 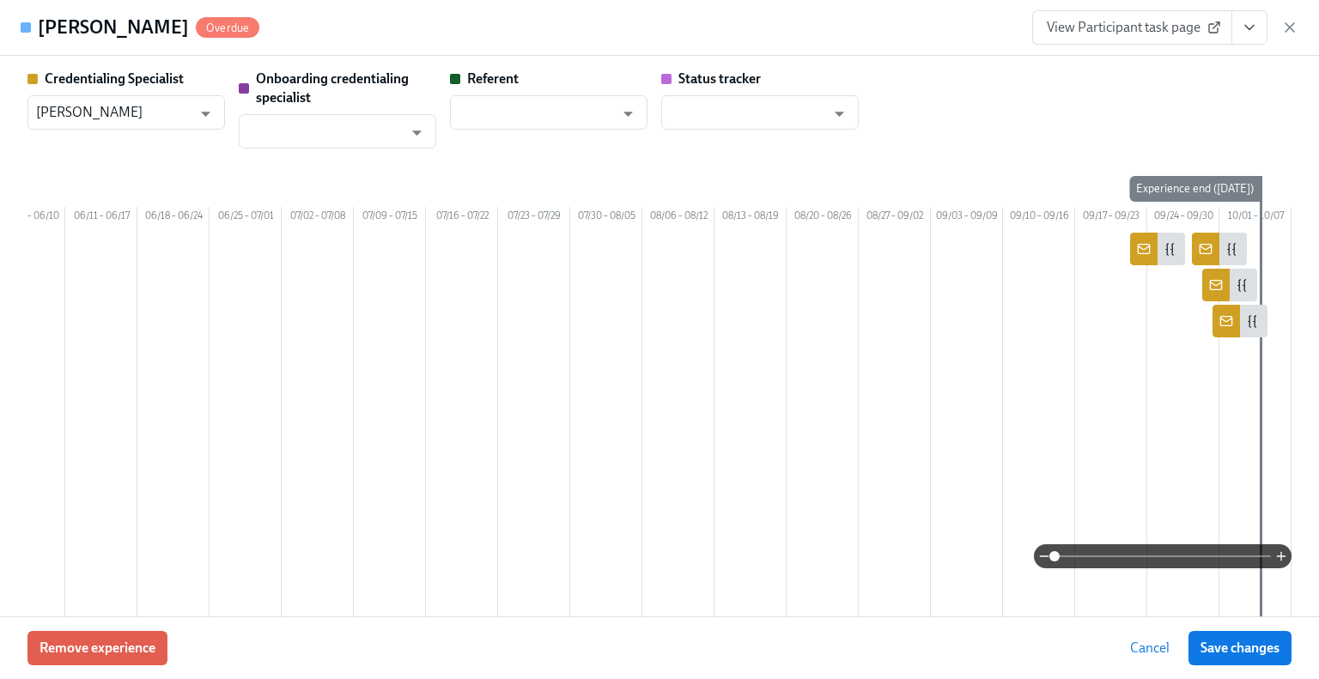 I want to click on button: Save changes, so click(x=1240, y=648).